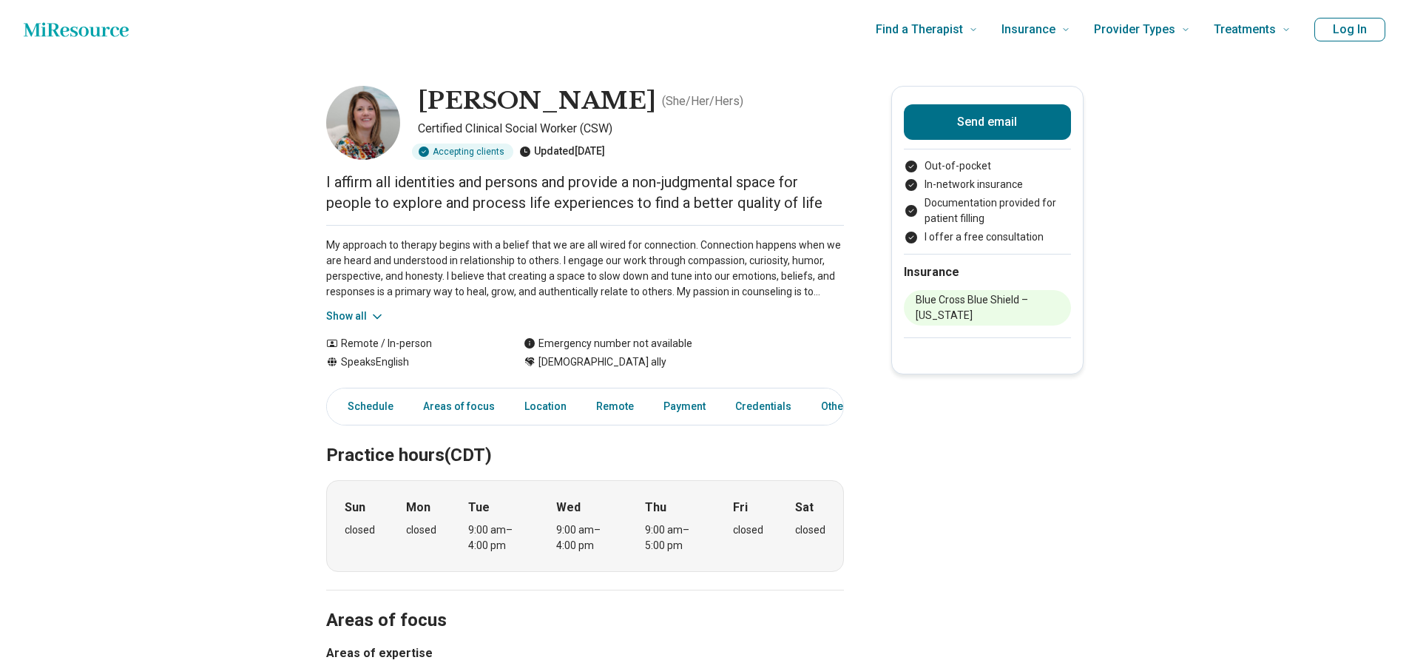  What do you see at coordinates (366, 406) in the screenshot?
I see `a: Schedule` at bounding box center [366, 406].